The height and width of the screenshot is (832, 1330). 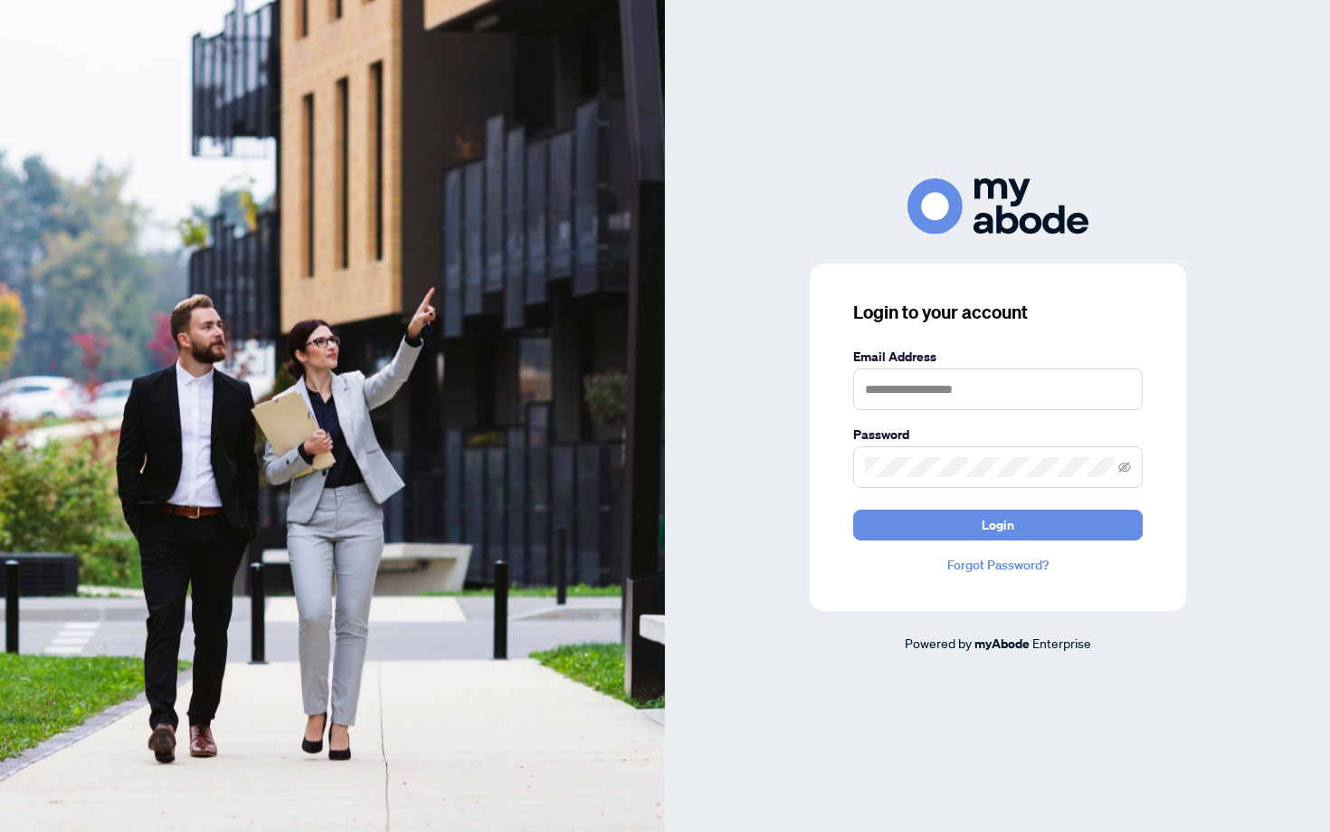 I want to click on h3: Login to your account, so click(x=998, y=312).